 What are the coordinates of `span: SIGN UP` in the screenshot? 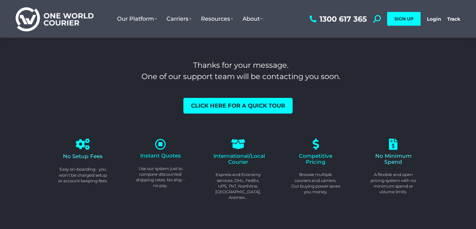 It's located at (404, 19).